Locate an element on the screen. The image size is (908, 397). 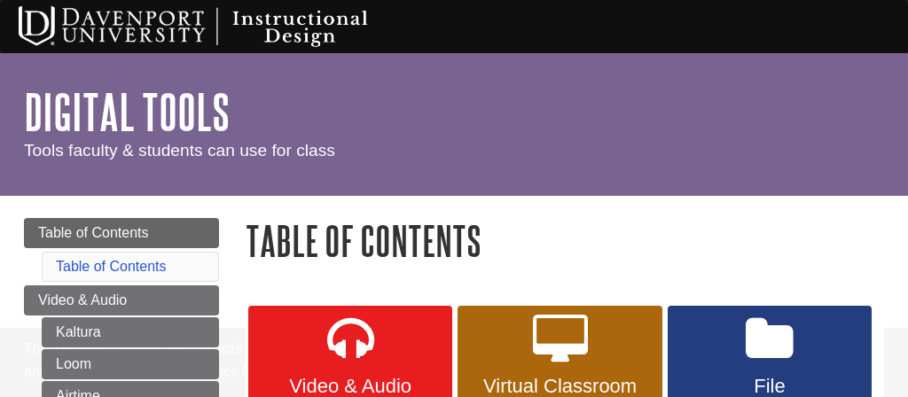
a: Kaltura is located at coordinates (130, 333).